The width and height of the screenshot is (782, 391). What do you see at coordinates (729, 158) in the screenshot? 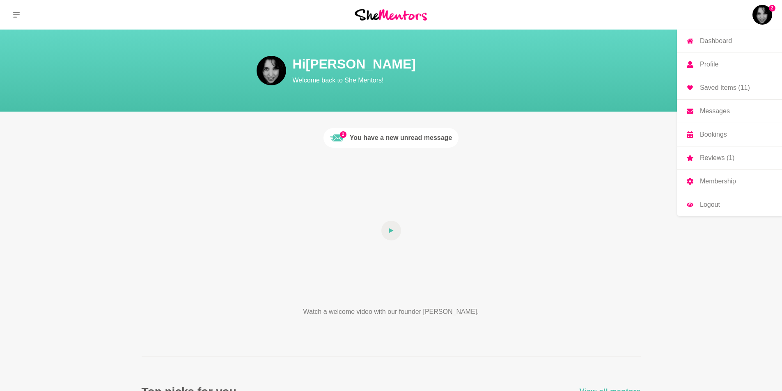
I see `a: Reviews (1)` at bounding box center [729, 158].